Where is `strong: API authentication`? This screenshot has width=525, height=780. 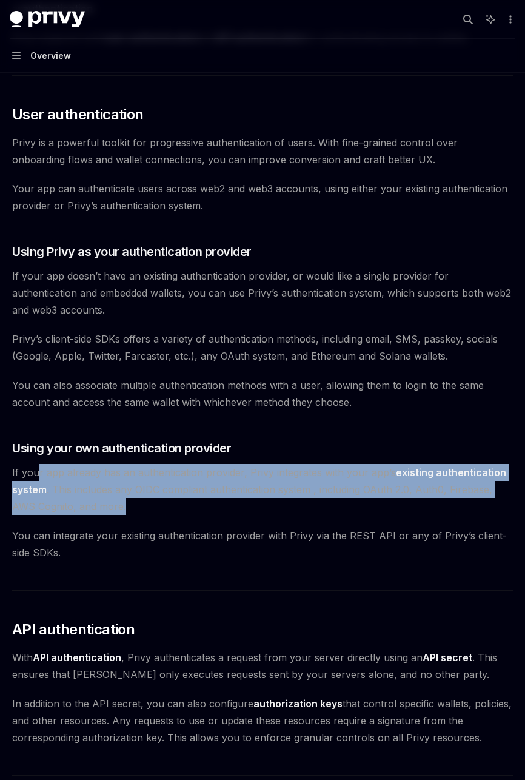 strong: API authentication is located at coordinates (77, 657).